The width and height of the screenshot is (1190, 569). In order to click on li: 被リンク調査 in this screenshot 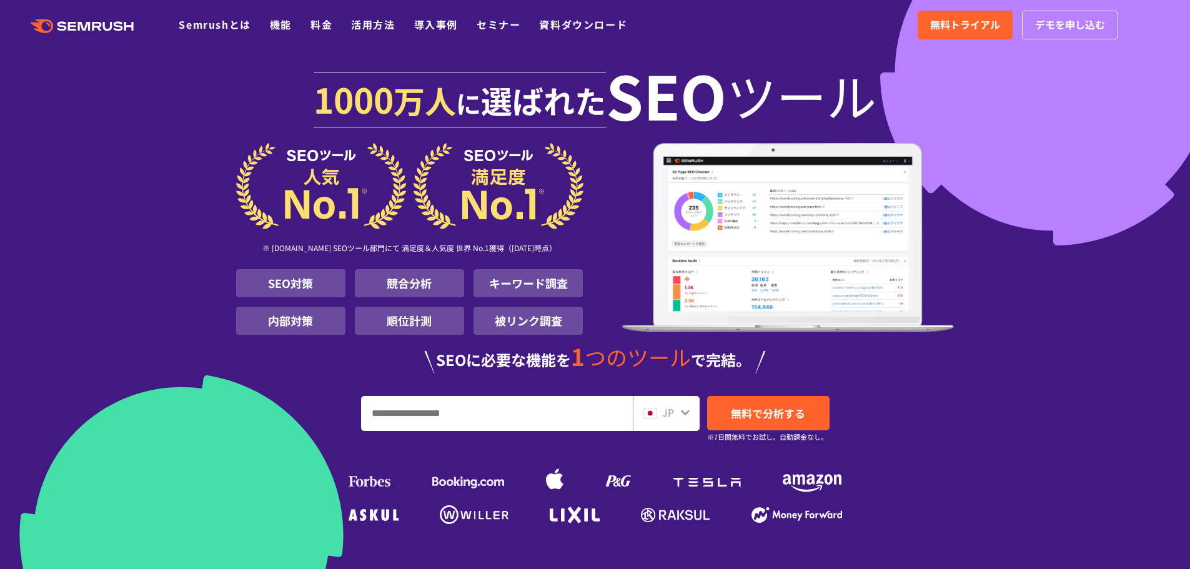, I will do `click(528, 320)`.